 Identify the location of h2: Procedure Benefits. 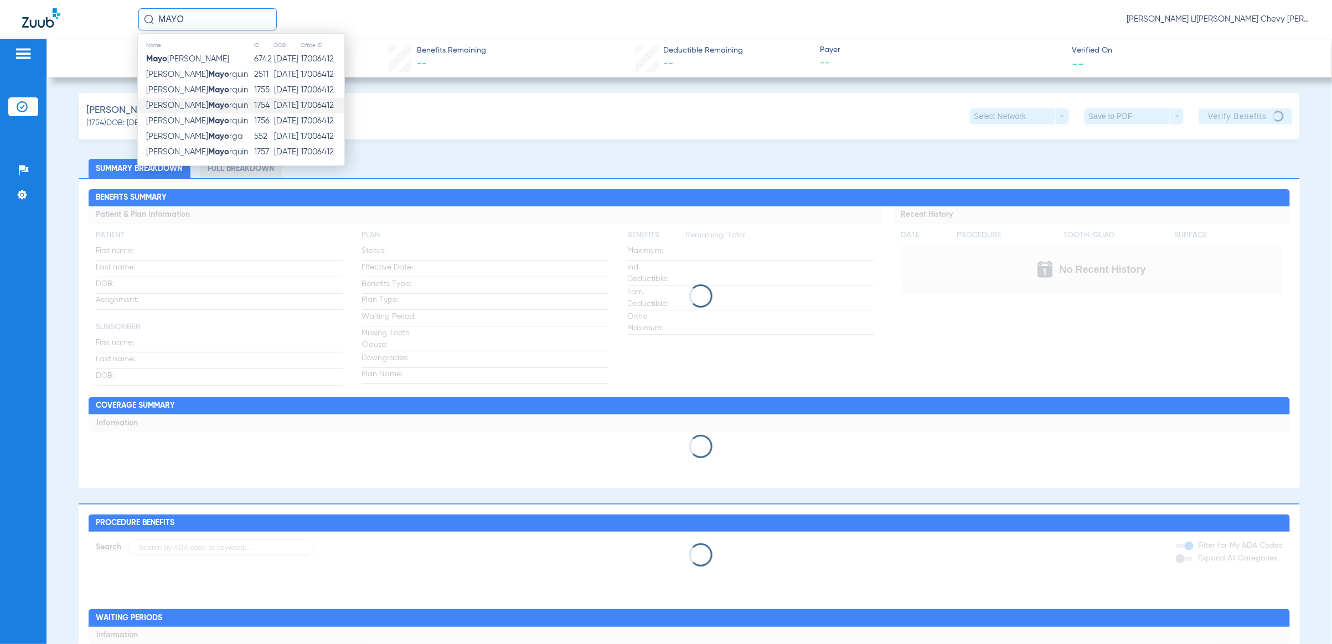
(689, 524).